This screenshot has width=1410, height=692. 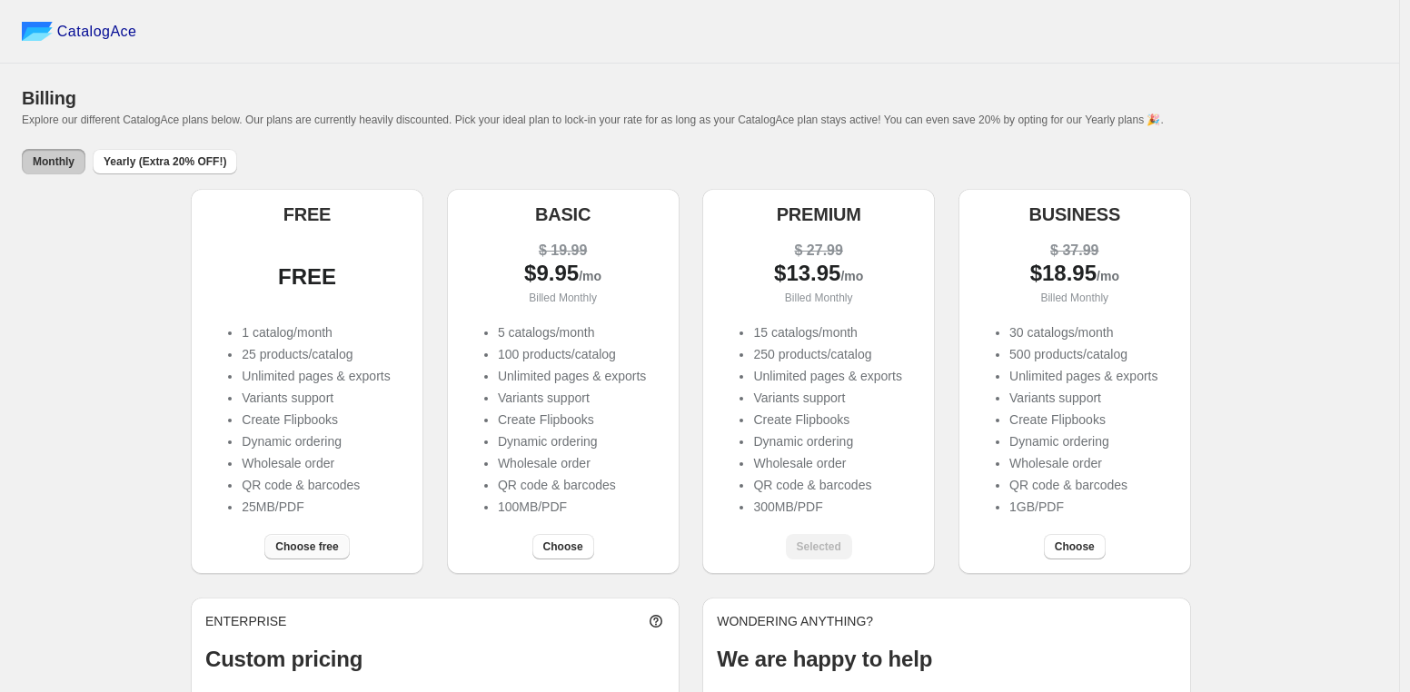 I want to click on li: 300MB/PDF, so click(x=827, y=507).